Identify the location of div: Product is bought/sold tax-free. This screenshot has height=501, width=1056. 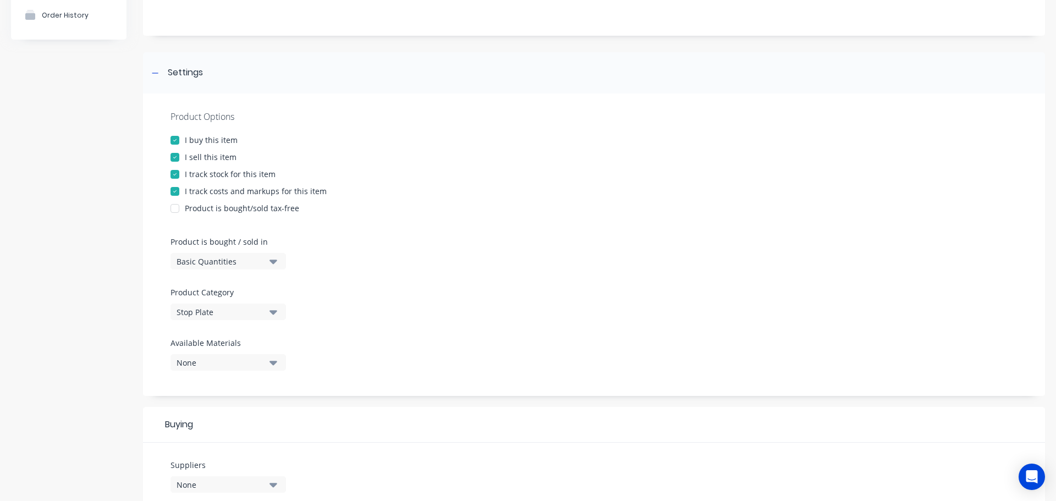
(242, 208).